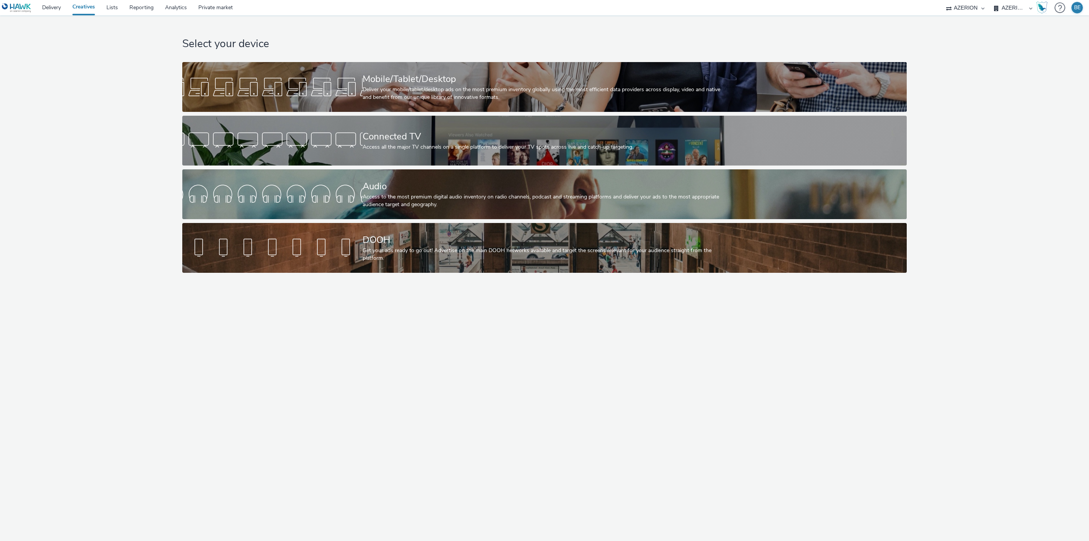 Image resolution: width=1089 pixels, height=541 pixels. What do you see at coordinates (543, 240) in the screenshot?
I see `div: DOOH` at bounding box center [543, 240].